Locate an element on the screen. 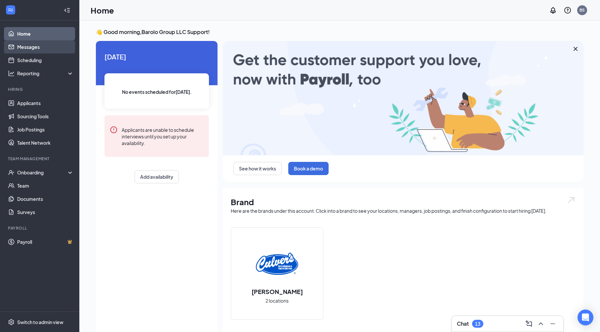 Image resolution: width=600 pixels, height=332 pixels. svg: WorkstreamLogo is located at coordinates (11, 10).